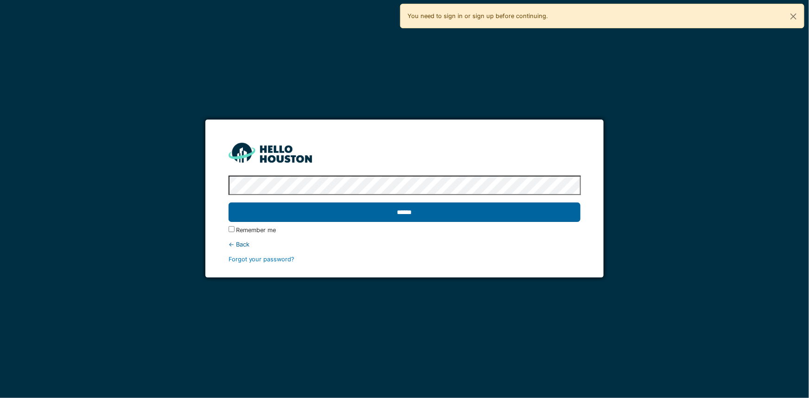 This screenshot has width=809, height=398. Describe the element at coordinates (794, 16) in the screenshot. I see `button: Close` at that location.